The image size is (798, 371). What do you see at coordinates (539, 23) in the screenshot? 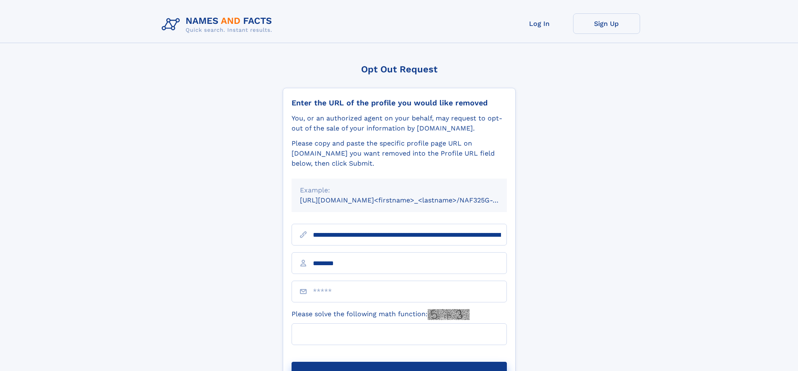
I see `a: Log In` at bounding box center [539, 23].